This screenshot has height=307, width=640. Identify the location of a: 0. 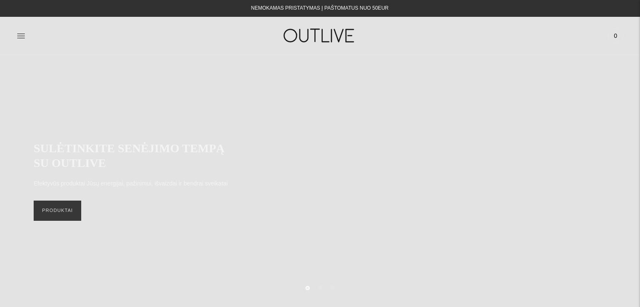
(615, 36).